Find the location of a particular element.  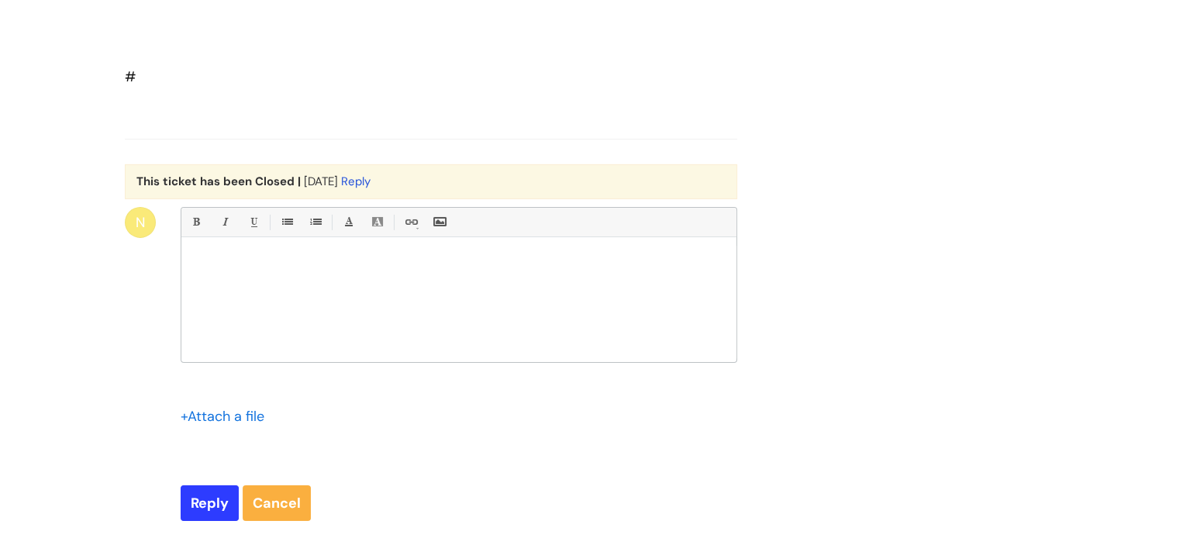

a: Cancel is located at coordinates (277, 503).